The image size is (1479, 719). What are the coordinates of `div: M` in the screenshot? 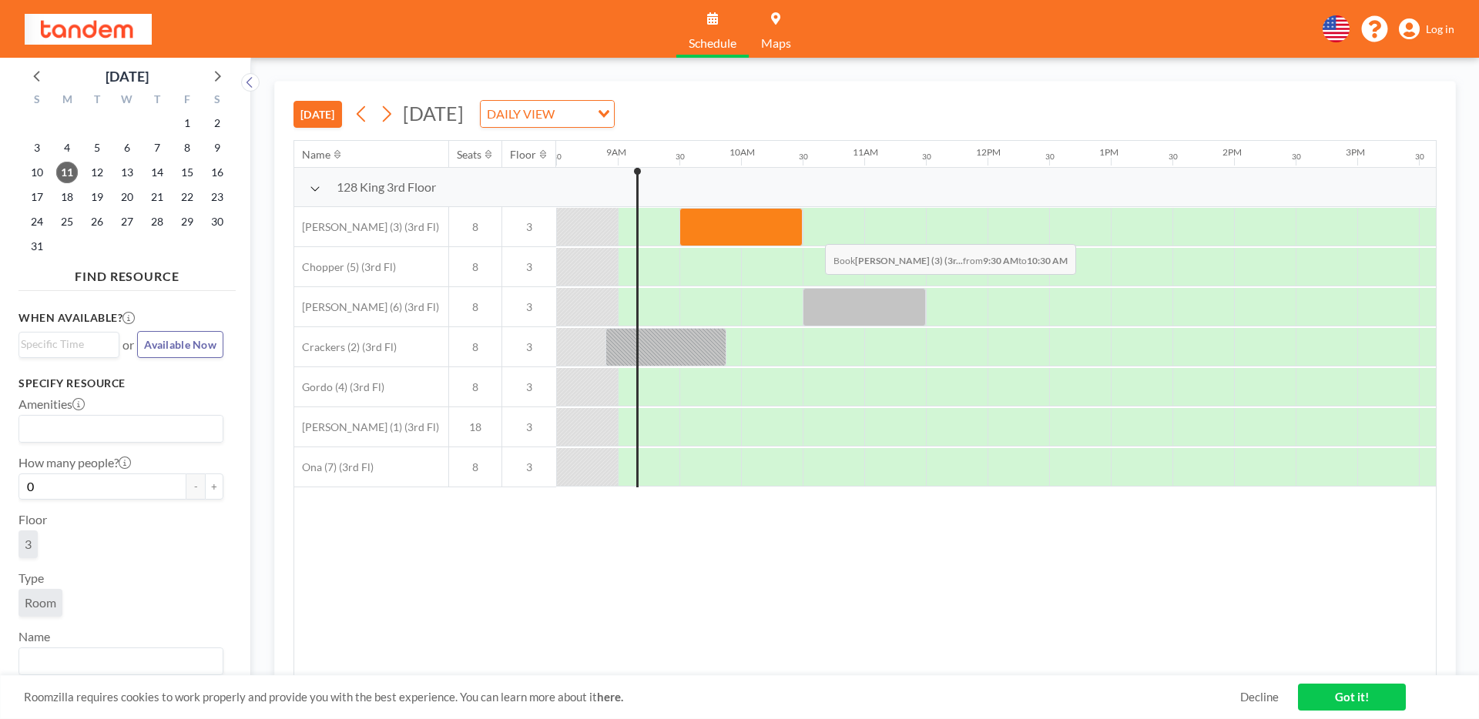 It's located at (67, 101).